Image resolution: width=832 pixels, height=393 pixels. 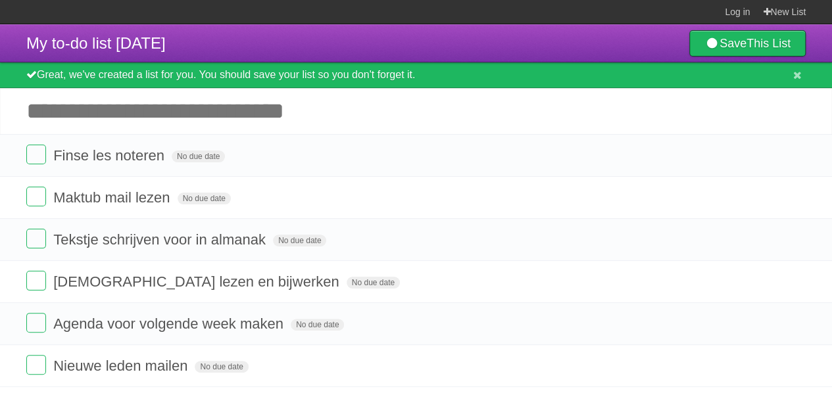 What do you see at coordinates (161, 239) in the screenshot?
I see `span: Tekstje schrijven voor in almanak` at bounding box center [161, 239].